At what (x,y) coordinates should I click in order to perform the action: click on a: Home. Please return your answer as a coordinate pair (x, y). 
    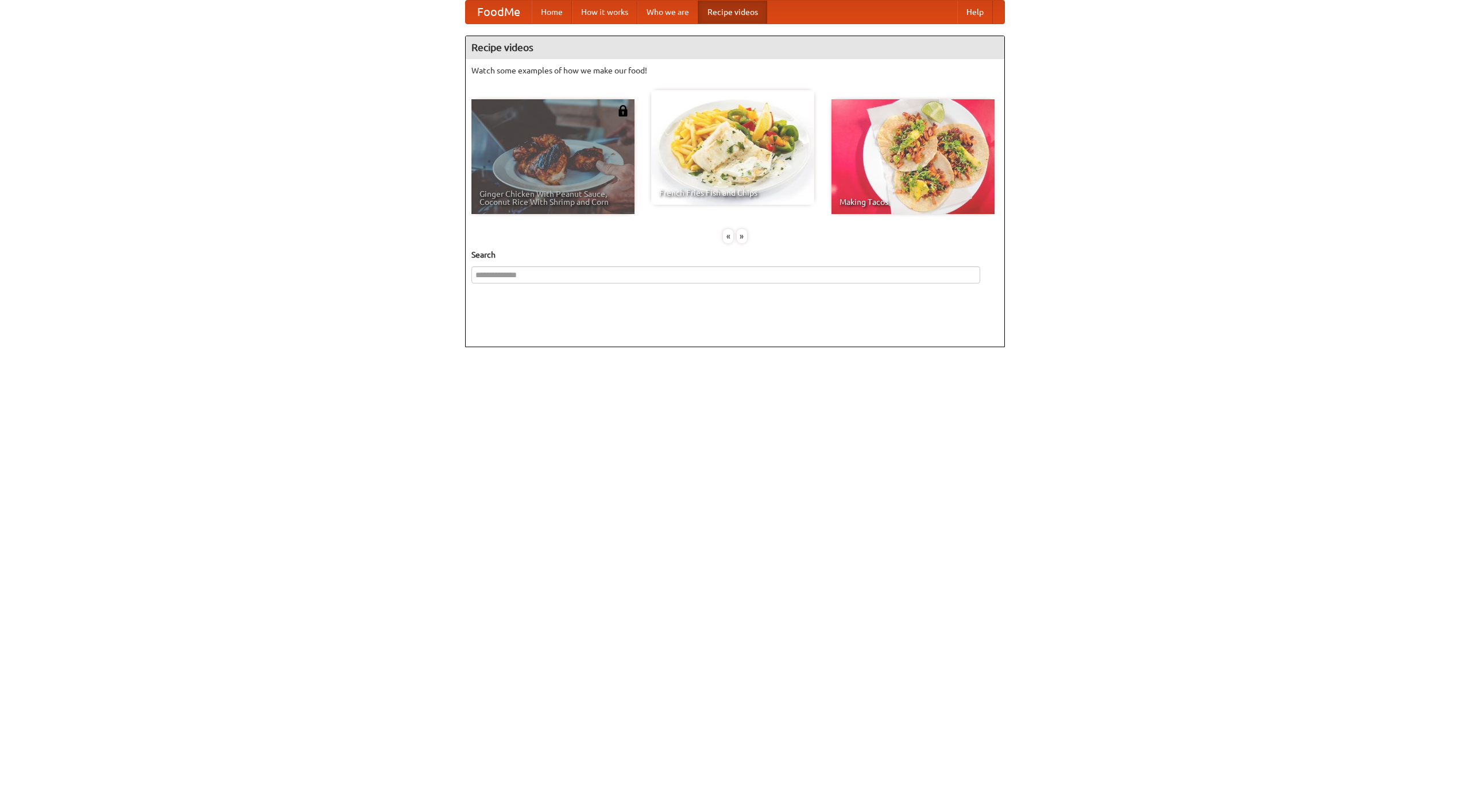
    Looking at the image, I should click on (551, 12).